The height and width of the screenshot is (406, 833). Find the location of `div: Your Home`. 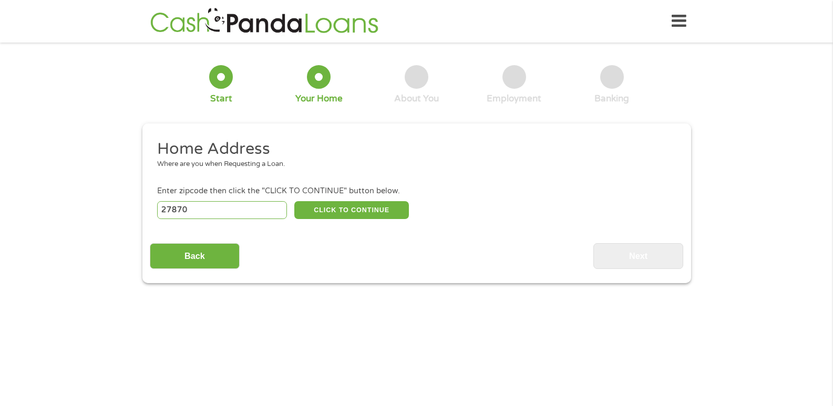

div: Your Home is located at coordinates (319, 99).